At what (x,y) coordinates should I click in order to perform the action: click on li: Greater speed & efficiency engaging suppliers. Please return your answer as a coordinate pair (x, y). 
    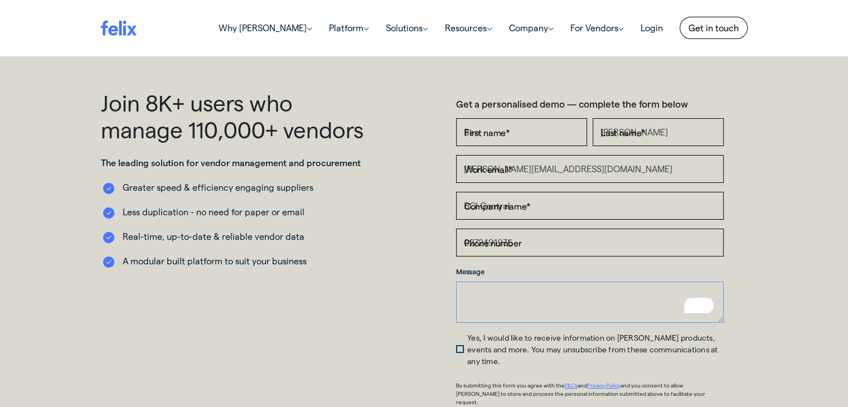
    Looking at the image, I should click on (235, 187).